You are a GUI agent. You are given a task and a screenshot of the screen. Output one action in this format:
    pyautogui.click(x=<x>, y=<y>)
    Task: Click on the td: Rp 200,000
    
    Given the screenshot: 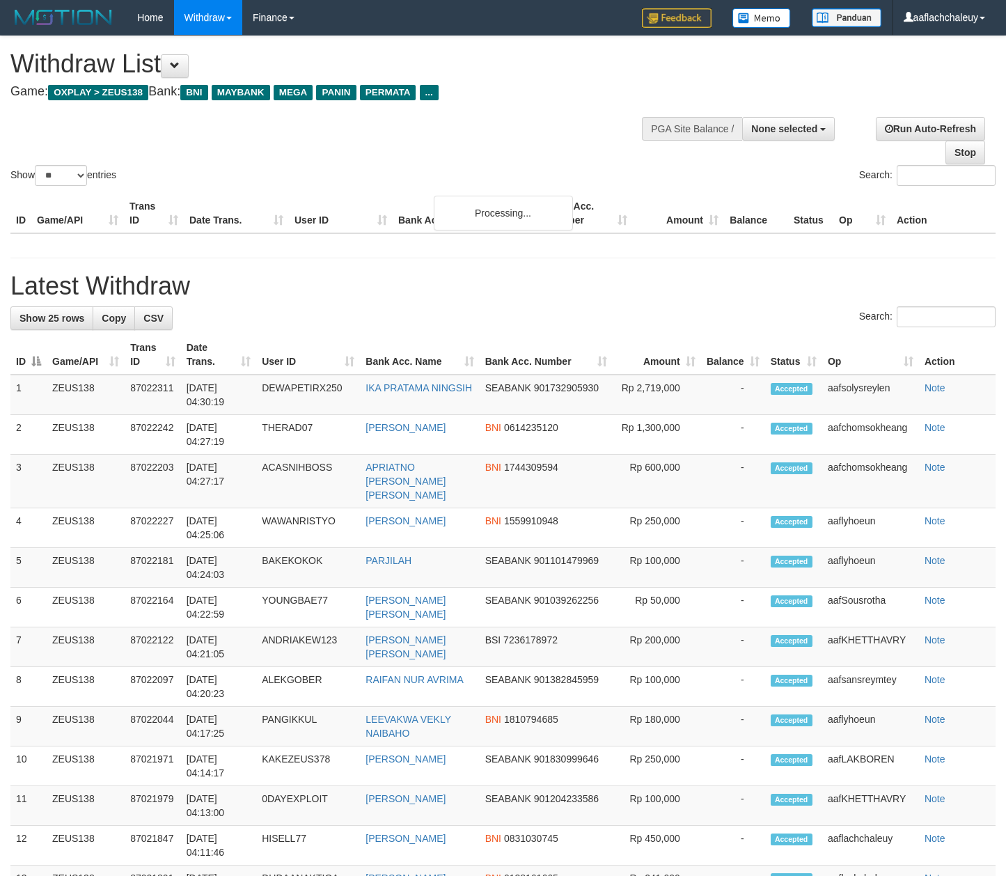 What is the action you would take?
    pyautogui.click(x=657, y=647)
    